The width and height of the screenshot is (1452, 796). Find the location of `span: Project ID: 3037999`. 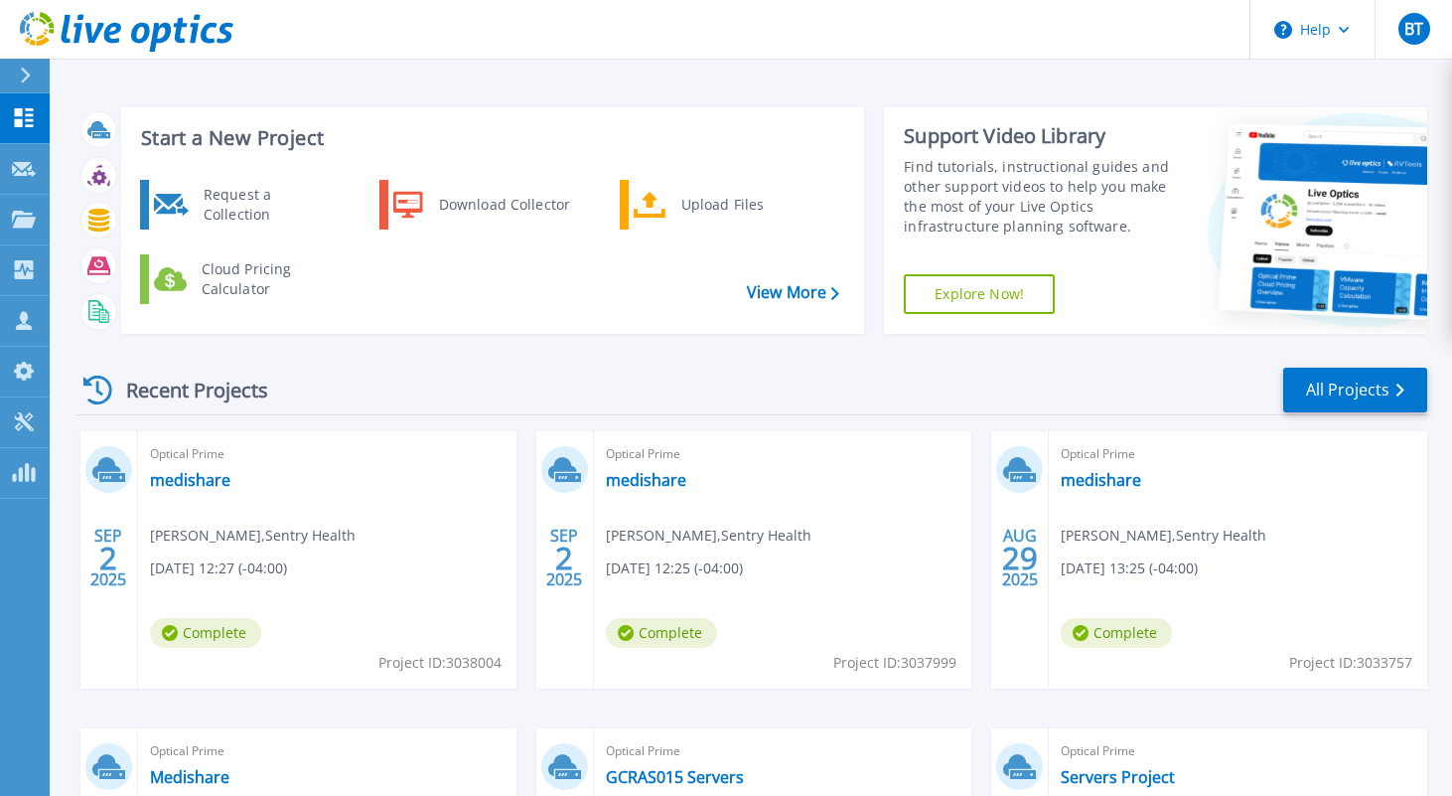

span: Project ID: 3037999 is located at coordinates (895, 663).